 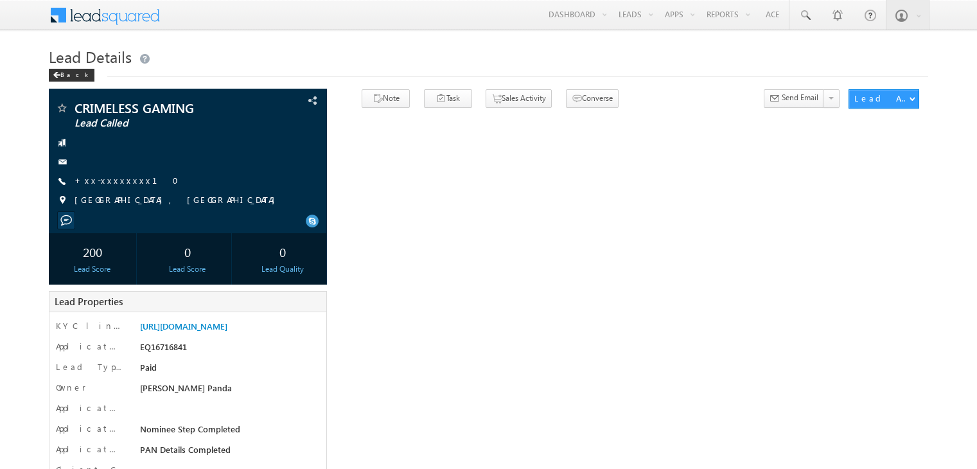 I want to click on div: Lead Quality, so click(x=283, y=269).